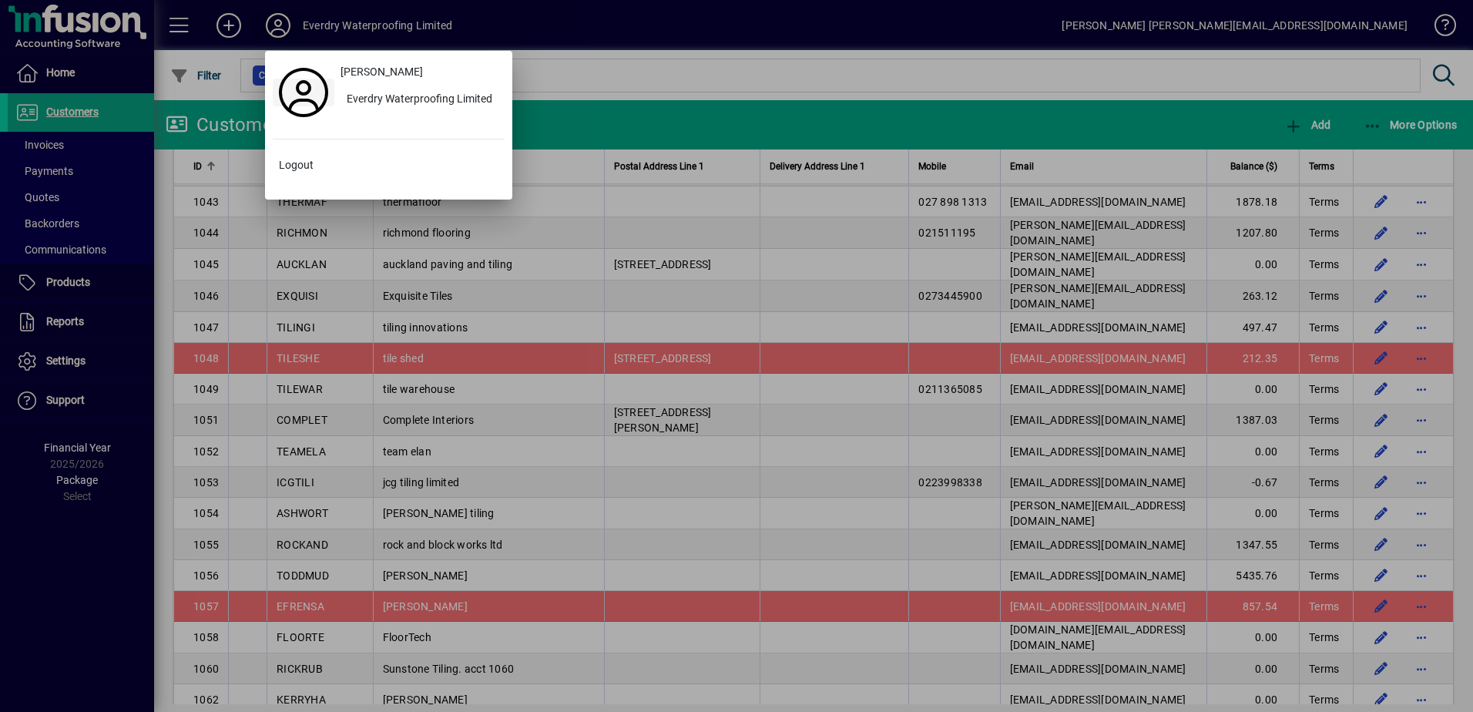 The height and width of the screenshot is (712, 1473). What do you see at coordinates (388, 166) in the screenshot?
I see `button: Logout` at bounding box center [388, 166].